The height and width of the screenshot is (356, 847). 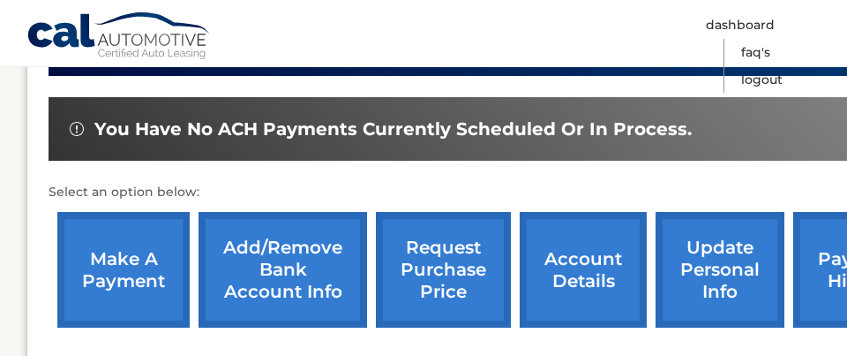 I want to click on a: update personal info, so click(x=720, y=269).